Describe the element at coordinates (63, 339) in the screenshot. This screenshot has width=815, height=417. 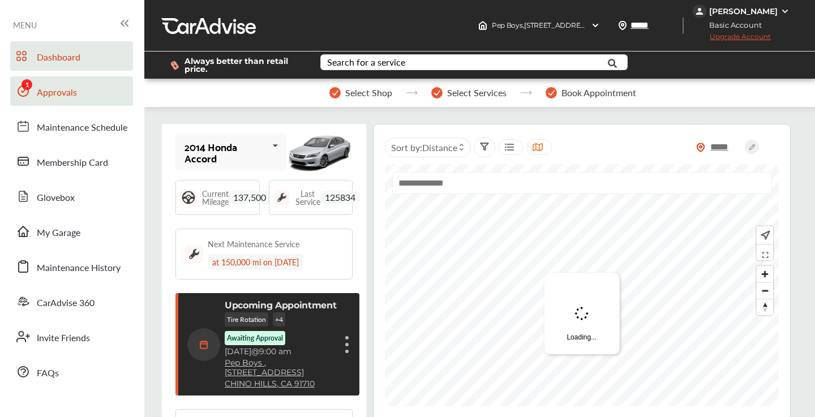
I see `span: Invite Friends` at that location.